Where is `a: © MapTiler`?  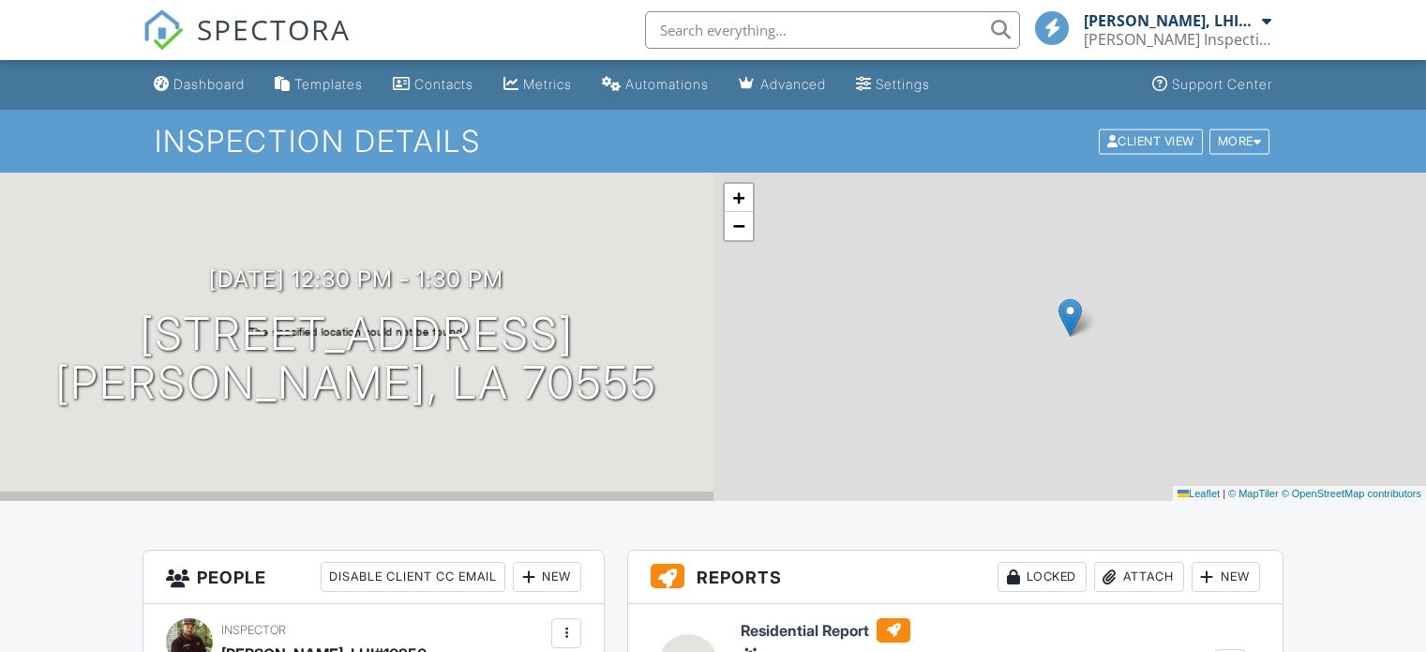 a: © MapTiler is located at coordinates (1254, 493).